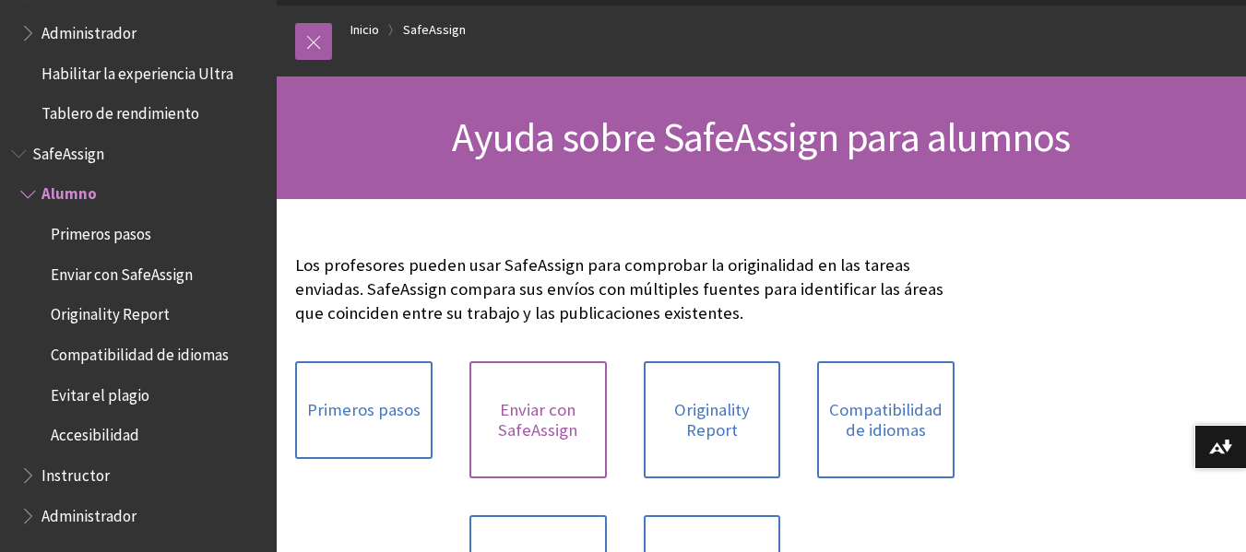 The image size is (1246, 552). What do you see at coordinates (363, 410) in the screenshot?
I see `a: Primeros pasos` at bounding box center [363, 410].